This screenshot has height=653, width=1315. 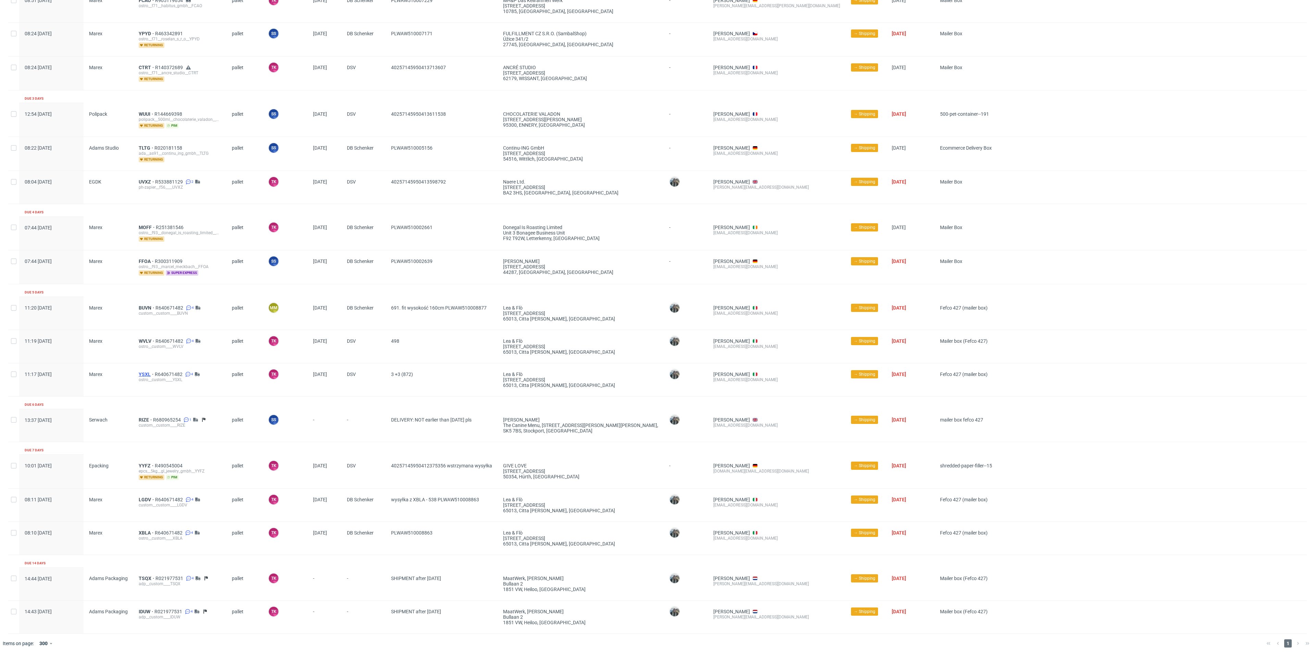 I want to click on div: Due 4 days, so click(x=34, y=212).